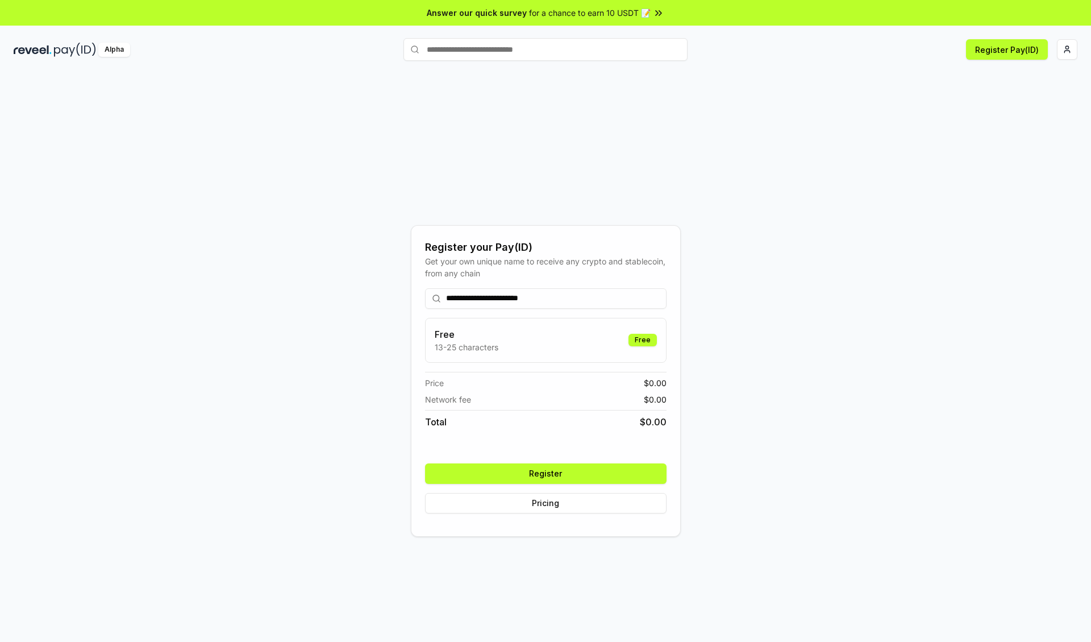 The width and height of the screenshot is (1091, 642). Describe the element at coordinates (546, 503) in the screenshot. I see `button: Pricing` at that location.